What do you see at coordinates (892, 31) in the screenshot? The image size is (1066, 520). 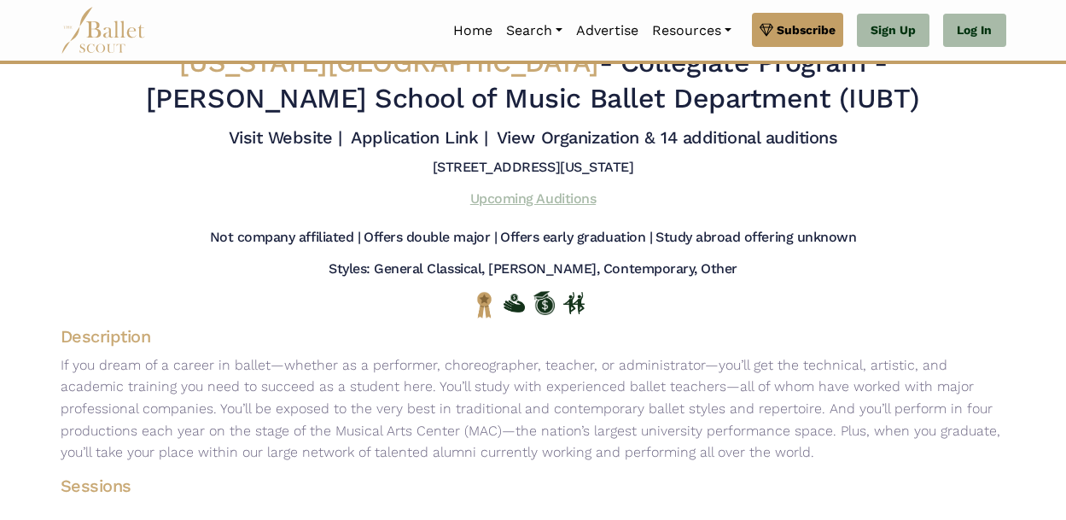 I see `a: Sign Up` at bounding box center [892, 31].